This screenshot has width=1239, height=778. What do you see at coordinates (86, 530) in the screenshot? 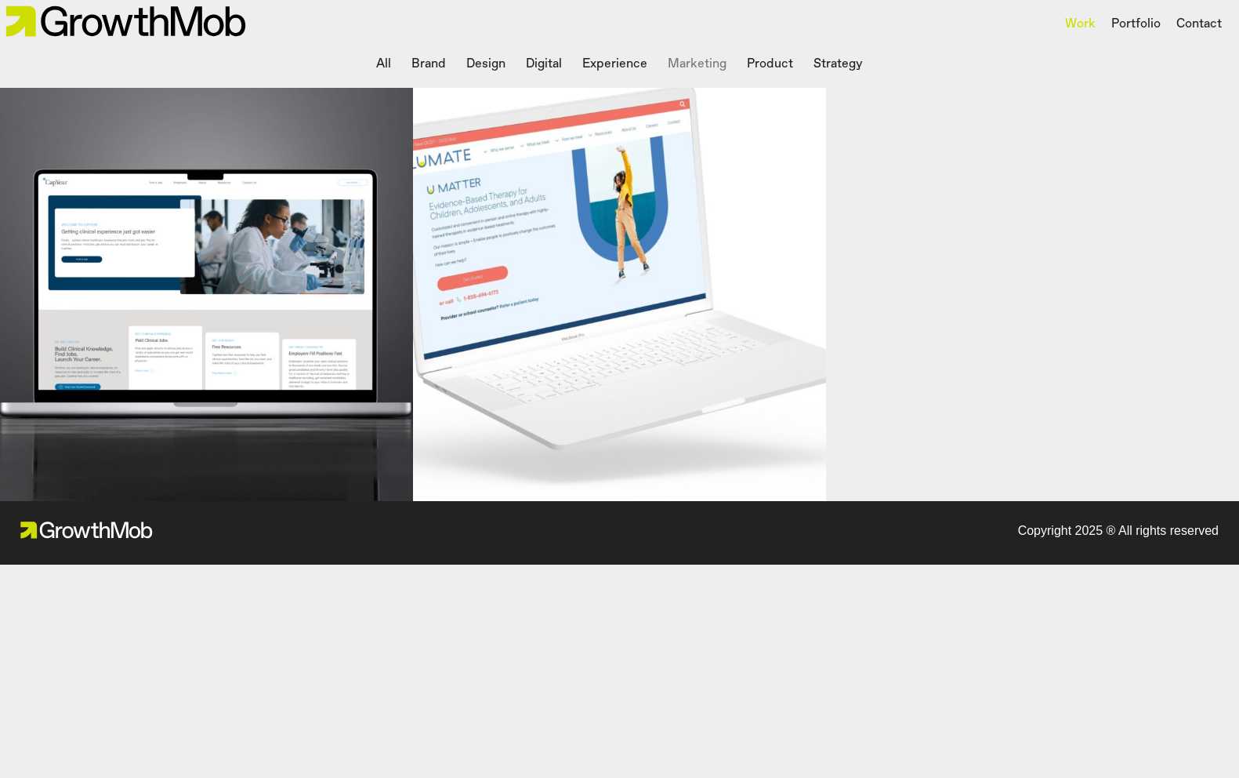
I see `img: GrowthMob` at bounding box center [86, 530].